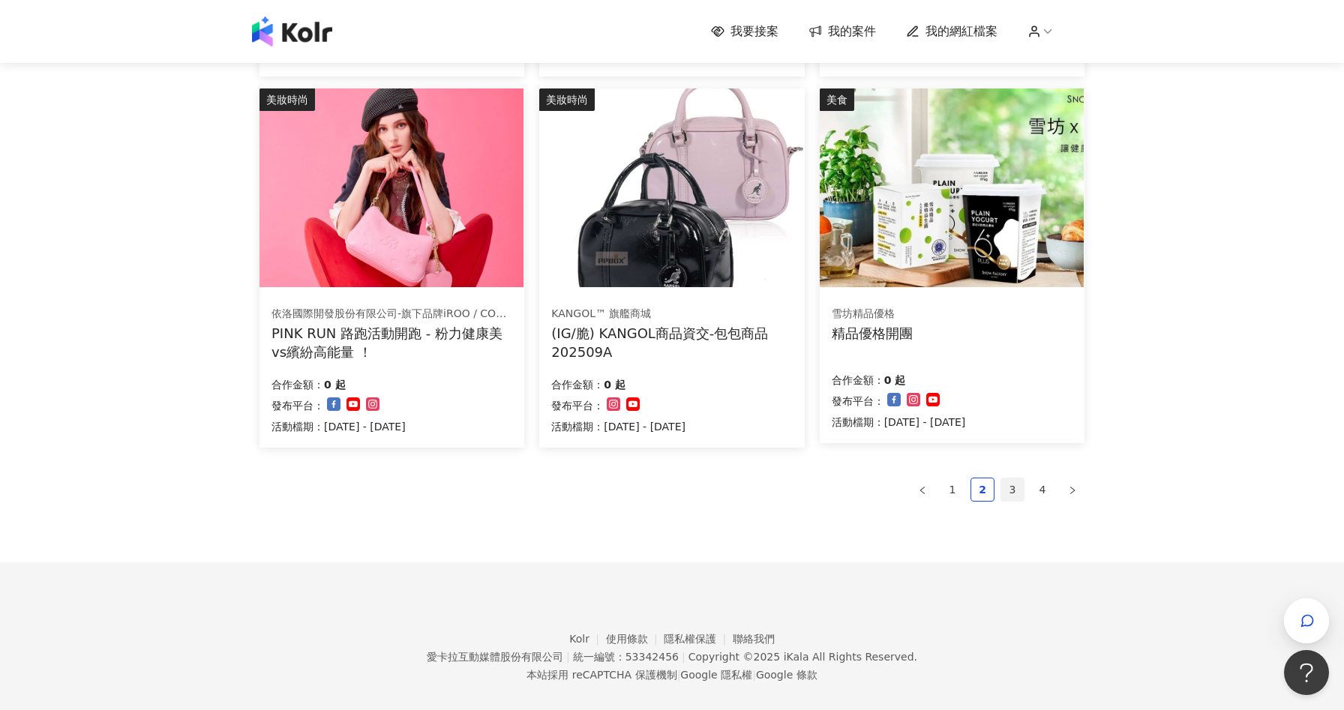 This screenshot has width=1344, height=710. I want to click on span: 我的案件, so click(852, 32).